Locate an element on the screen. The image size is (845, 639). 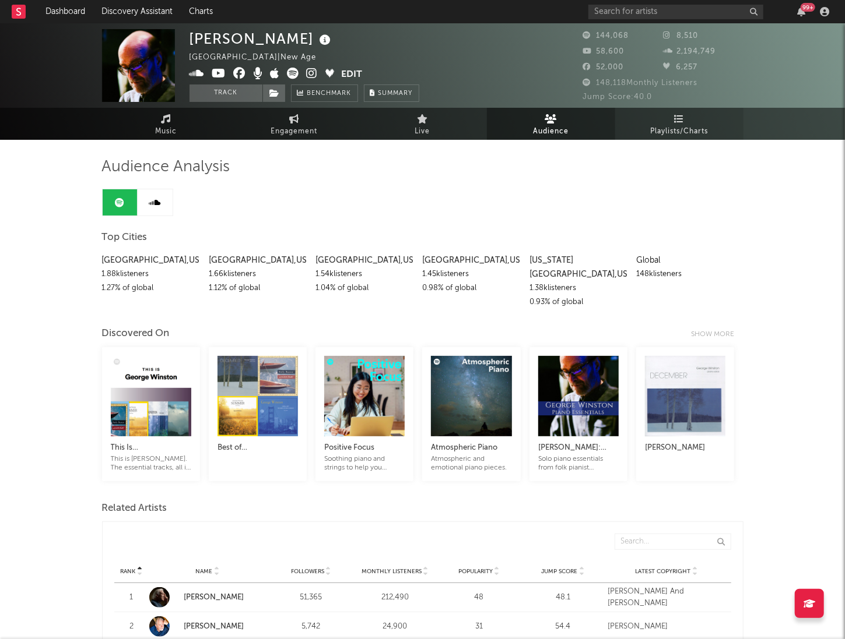
span: Jump Score: 40.0 is located at coordinates (617, 97).